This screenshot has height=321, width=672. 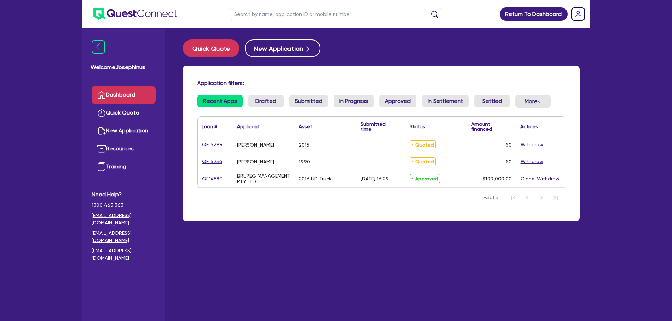 What do you see at coordinates (533, 101) in the screenshot?
I see `button: Dropdown toggle` at bounding box center [533, 101].